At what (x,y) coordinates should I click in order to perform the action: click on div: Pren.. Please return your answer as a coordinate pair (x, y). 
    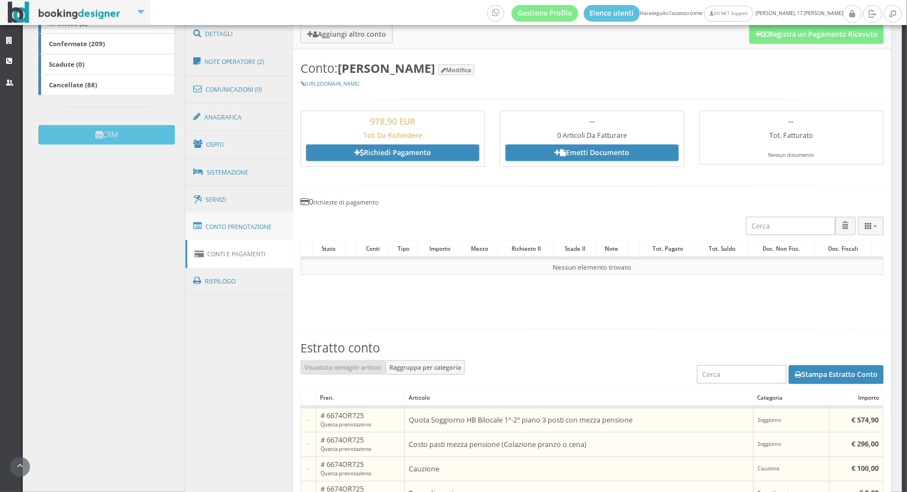
    Looking at the image, I should click on (361, 397).